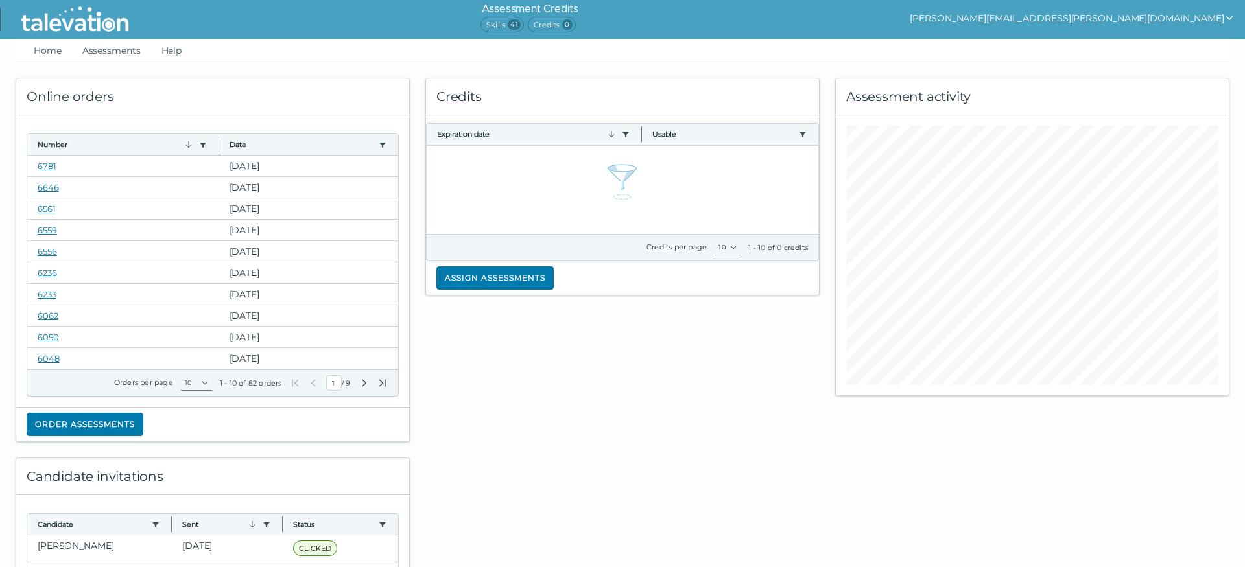  I want to click on a: 6048, so click(49, 359).